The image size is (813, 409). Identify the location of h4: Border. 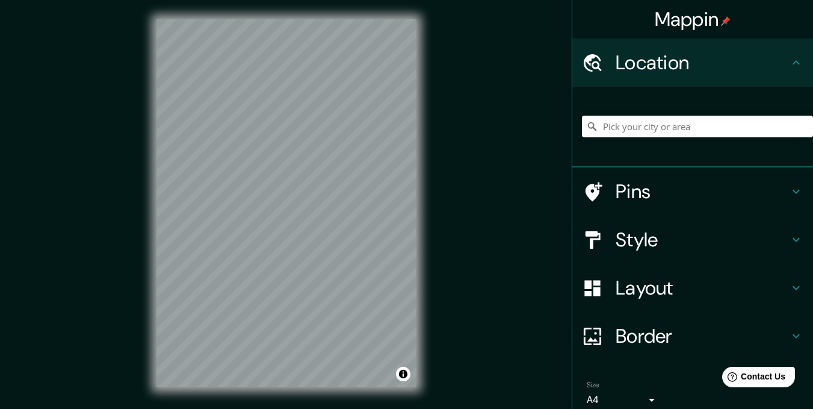
(702, 336).